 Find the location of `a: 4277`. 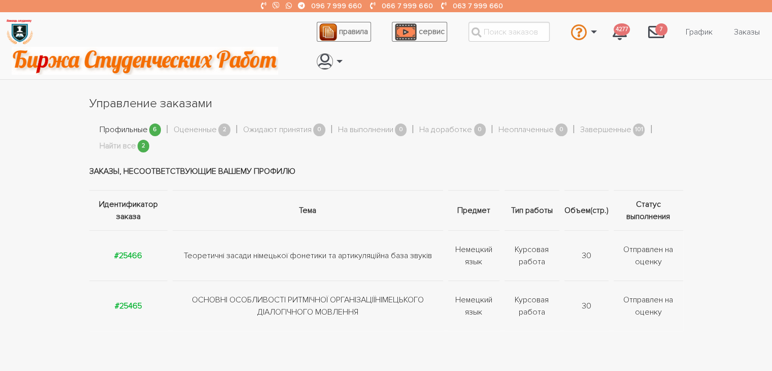

a: 4277 is located at coordinates (620, 32).